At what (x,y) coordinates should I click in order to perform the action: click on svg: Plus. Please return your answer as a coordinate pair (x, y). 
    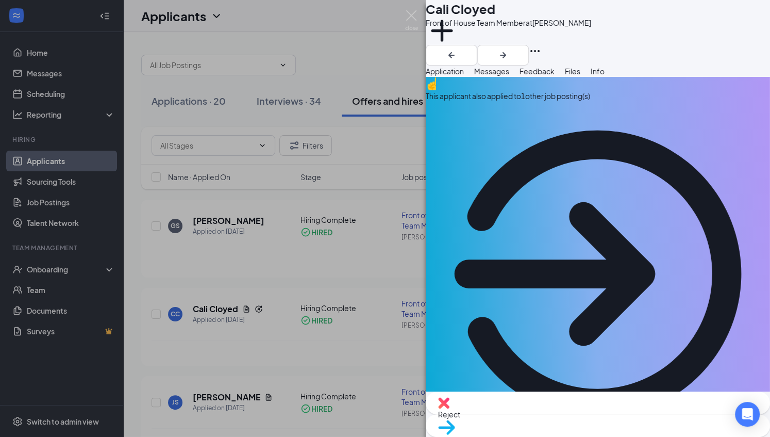
    Looking at the image, I should click on (442, 30).